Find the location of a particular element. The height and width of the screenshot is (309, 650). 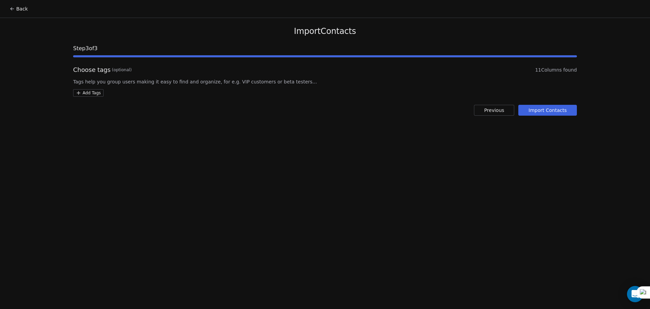

span: Step 3 of 3 is located at coordinates (325, 48).